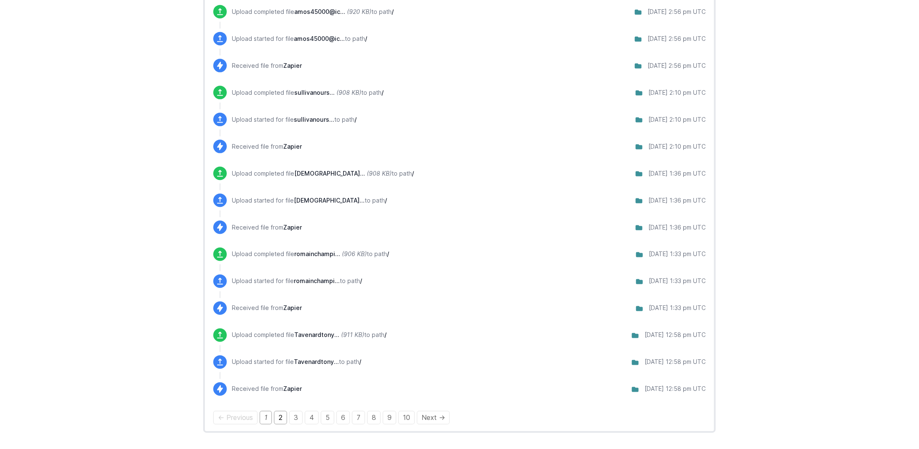  I want to click on a: Next page, so click(433, 418).